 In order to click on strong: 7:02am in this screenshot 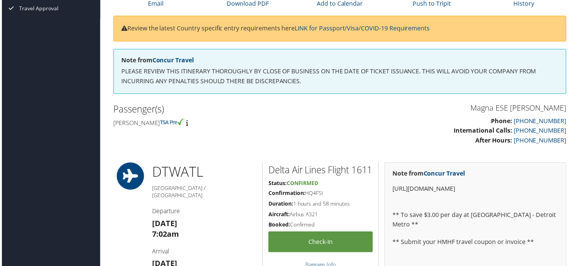, I will do `click(164, 235)`.